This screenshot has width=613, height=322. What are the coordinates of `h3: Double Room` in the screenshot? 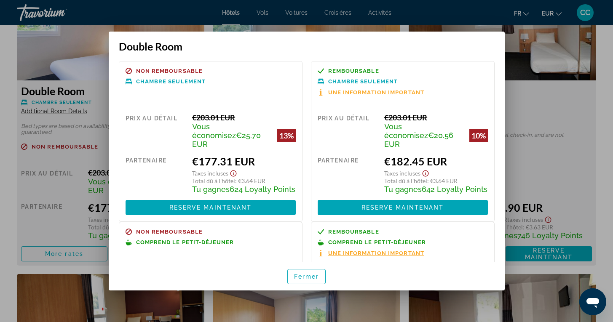 It's located at (306, 46).